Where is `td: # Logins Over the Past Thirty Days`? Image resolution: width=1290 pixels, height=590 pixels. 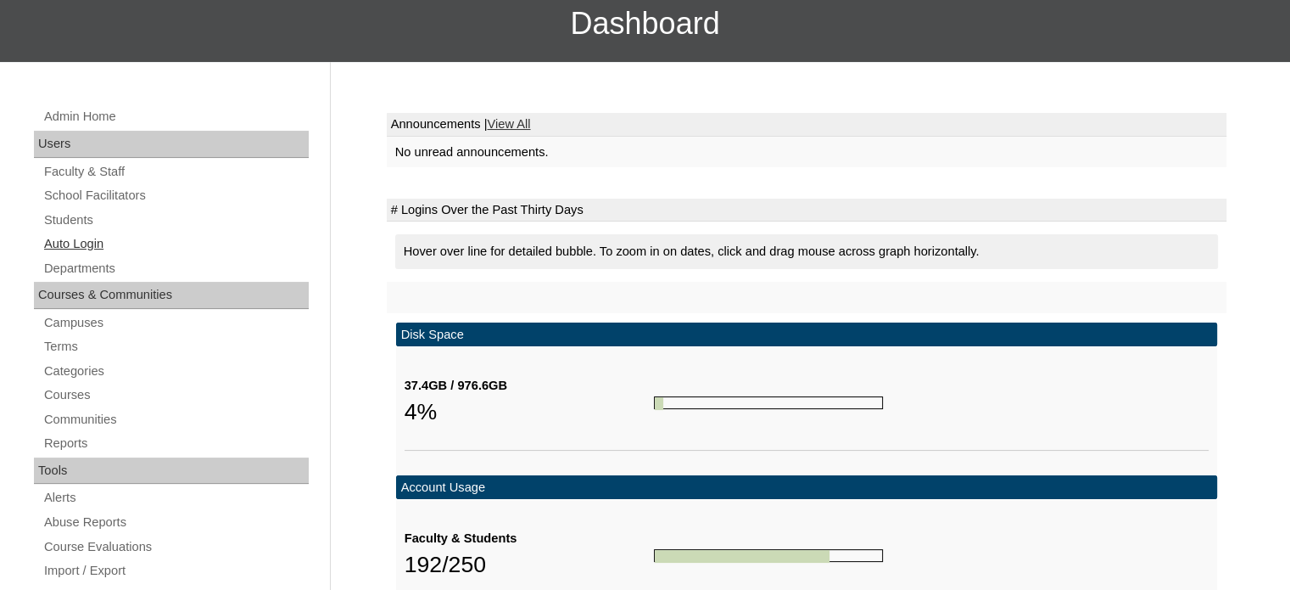
td: # Logins Over the Past Thirty Days is located at coordinates (807, 210).